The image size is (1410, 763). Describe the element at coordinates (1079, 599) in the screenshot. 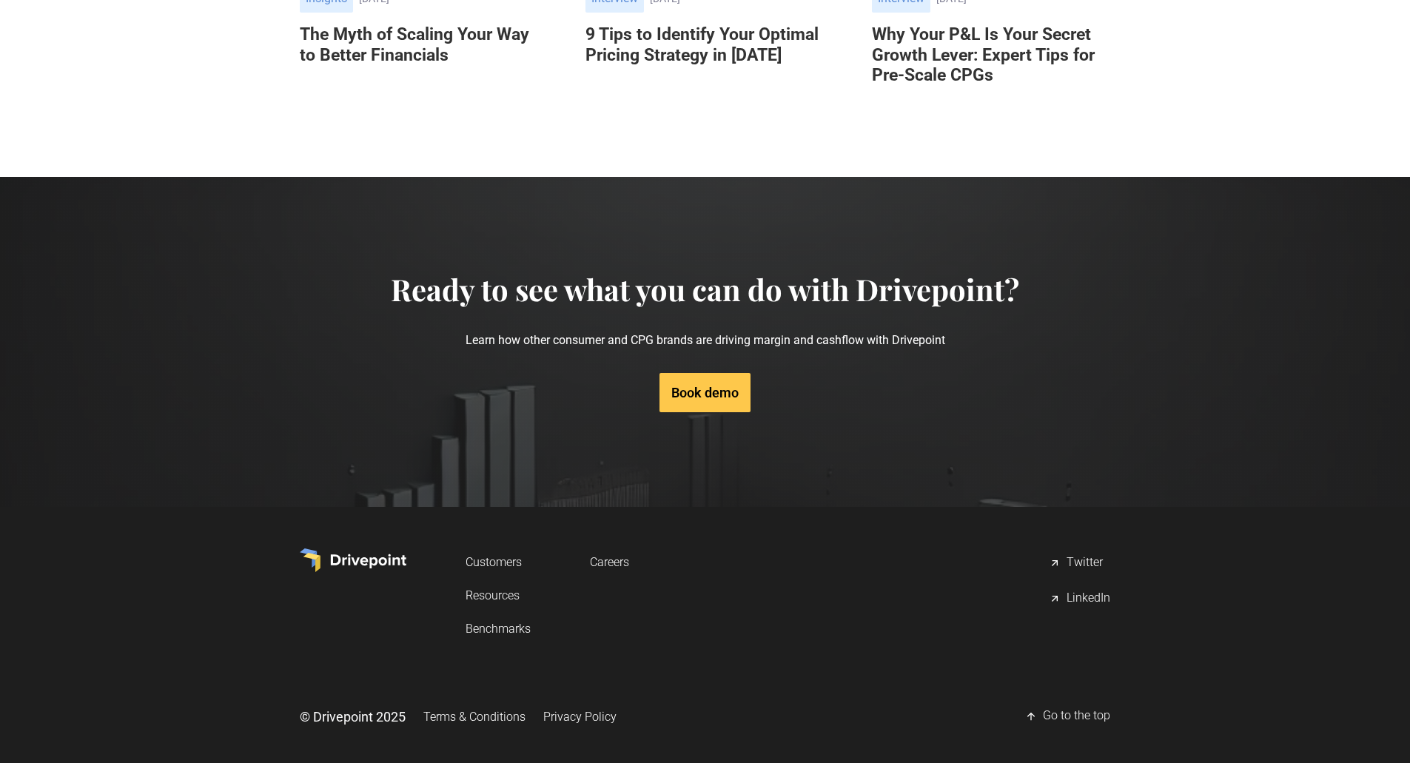

I see `a: LinkedIn` at that location.